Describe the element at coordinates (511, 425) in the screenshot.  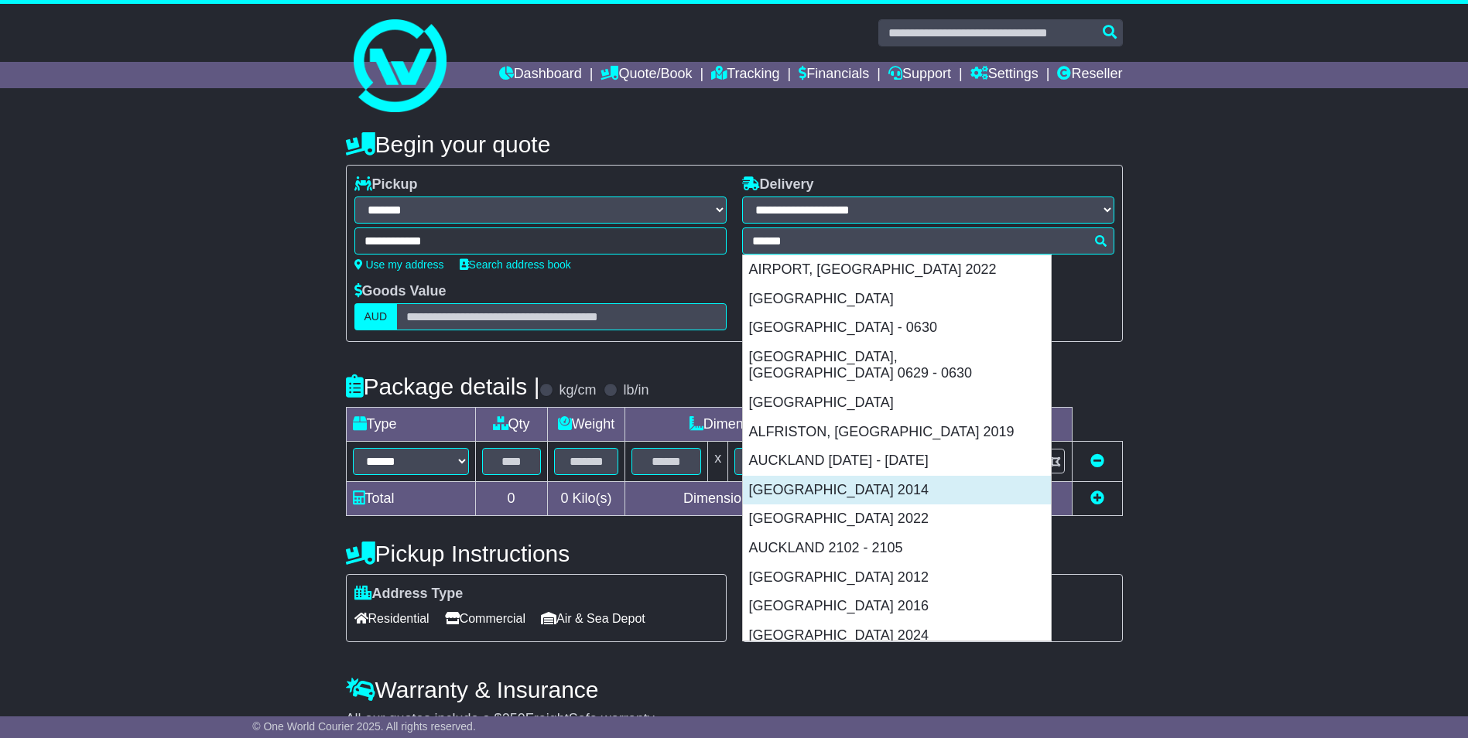
I see `td: Qty` at that location.